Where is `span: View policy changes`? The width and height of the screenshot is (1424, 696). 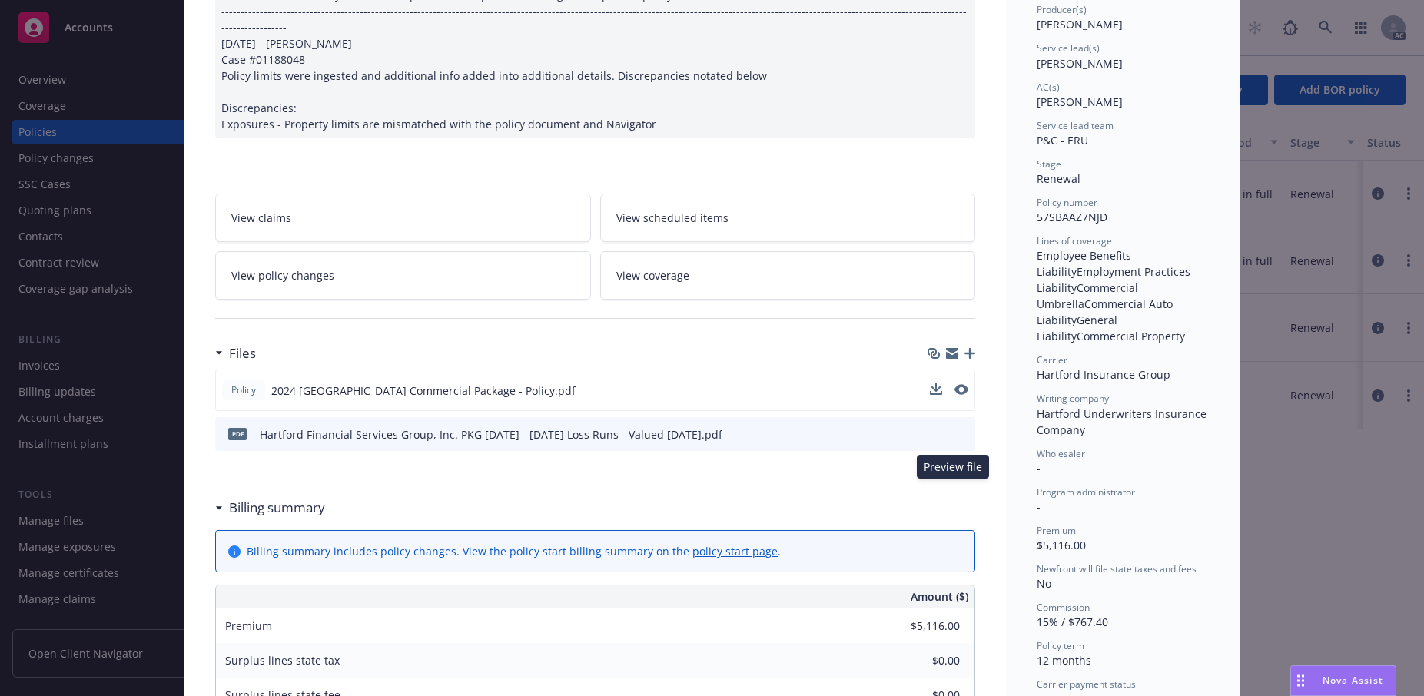 span: View policy changes is located at coordinates (283, 275).